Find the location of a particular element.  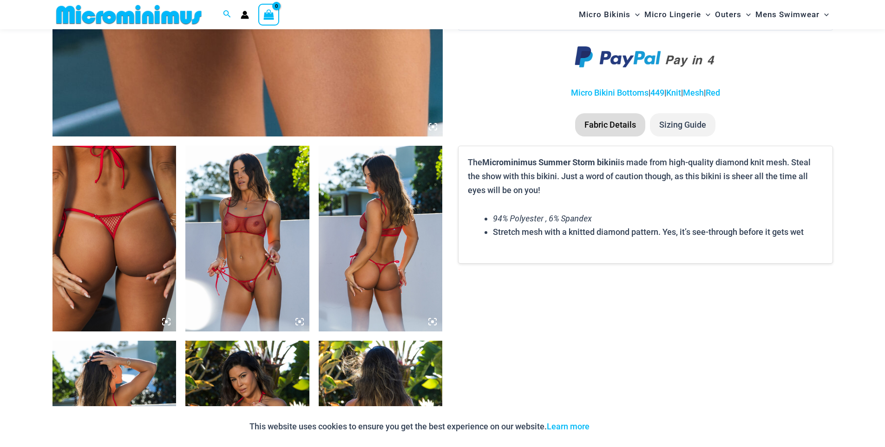

nav: Site Navigation is located at coordinates (704, 14).